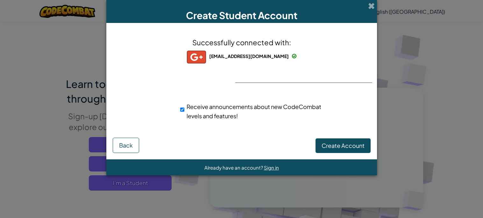 Image resolution: width=483 pixels, height=218 pixels. I want to click on a: Sign in, so click(271, 167).